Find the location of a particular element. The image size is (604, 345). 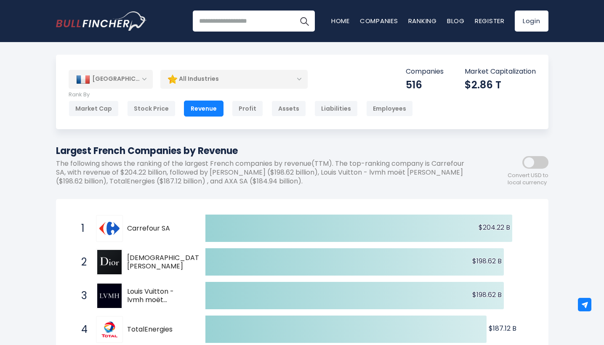

div: 516 is located at coordinates (425, 85).